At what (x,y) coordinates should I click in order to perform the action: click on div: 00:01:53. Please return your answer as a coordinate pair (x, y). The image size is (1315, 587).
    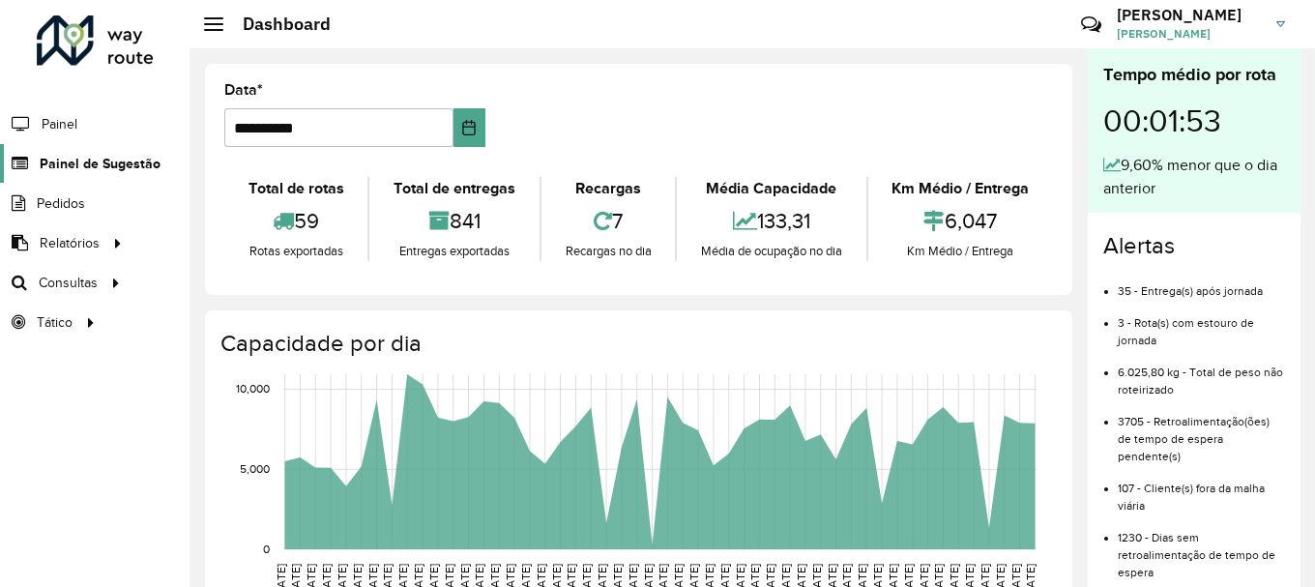
    Looking at the image, I should click on (1194, 121).